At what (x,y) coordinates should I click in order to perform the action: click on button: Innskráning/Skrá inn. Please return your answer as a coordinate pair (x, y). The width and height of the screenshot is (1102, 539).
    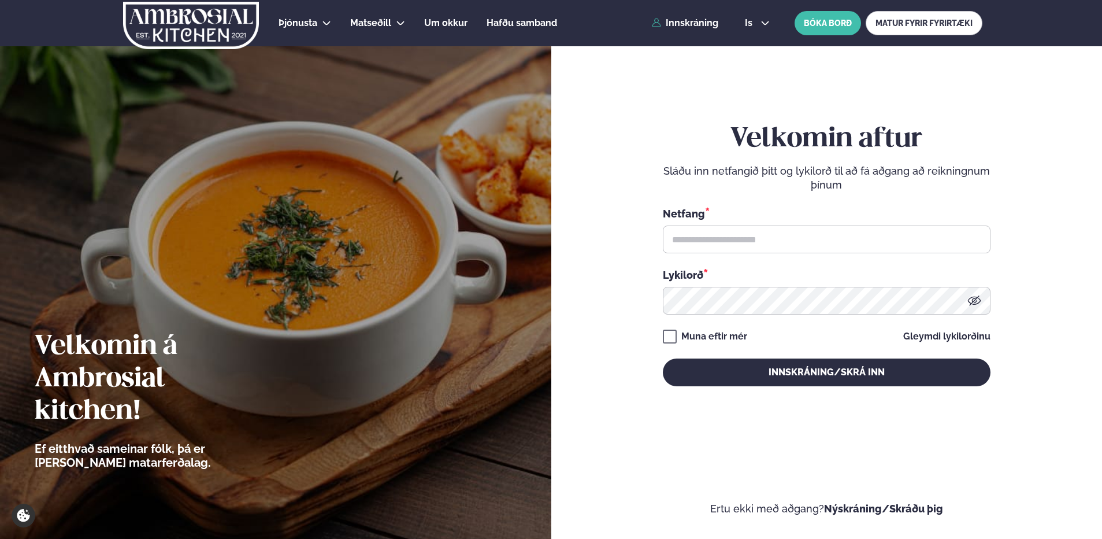
    Looking at the image, I should click on (826, 372).